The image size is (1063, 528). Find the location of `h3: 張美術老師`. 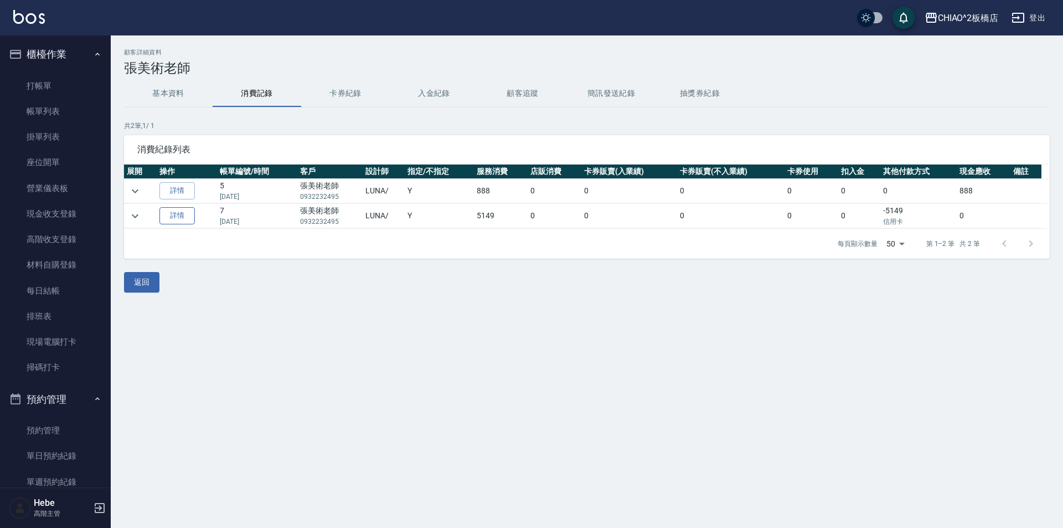

h3: 張美術老師 is located at coordinates (587, 68).